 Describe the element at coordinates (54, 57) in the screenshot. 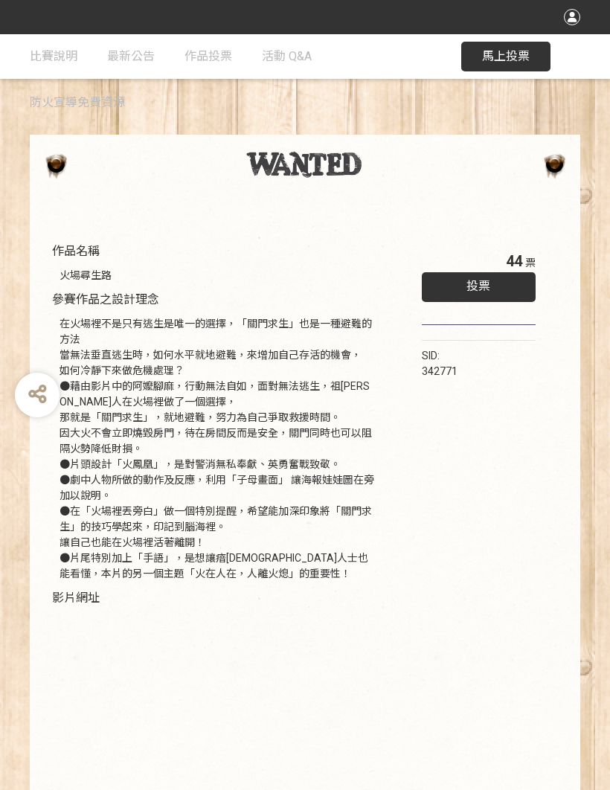

I see `a: 比賽說明` at that location.